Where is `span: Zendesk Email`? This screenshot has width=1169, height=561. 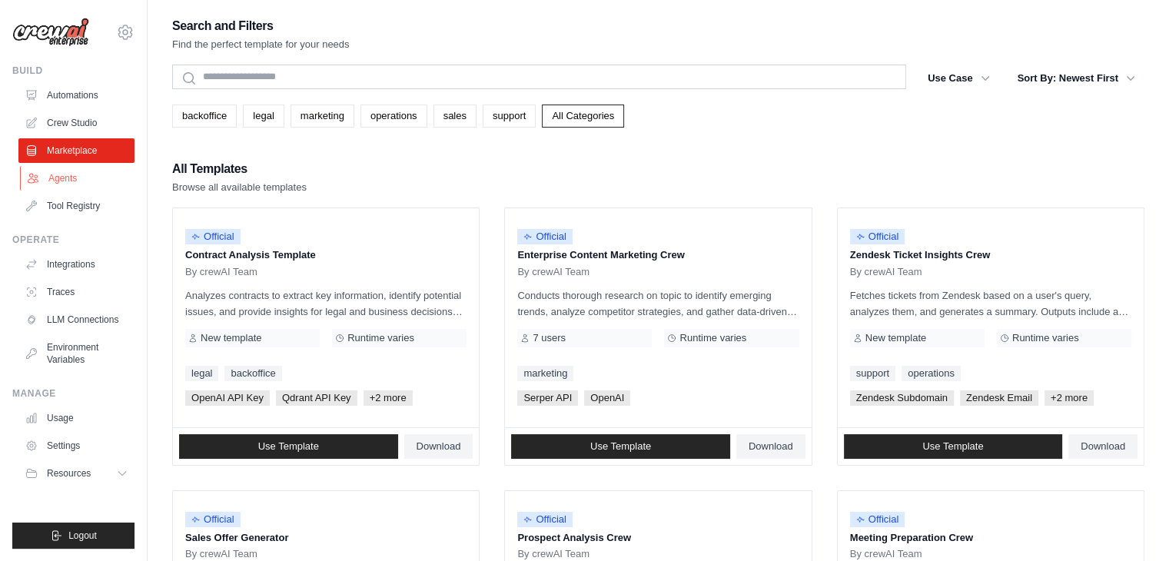 span: Zendesk Email is located at coordinates (999, 398).